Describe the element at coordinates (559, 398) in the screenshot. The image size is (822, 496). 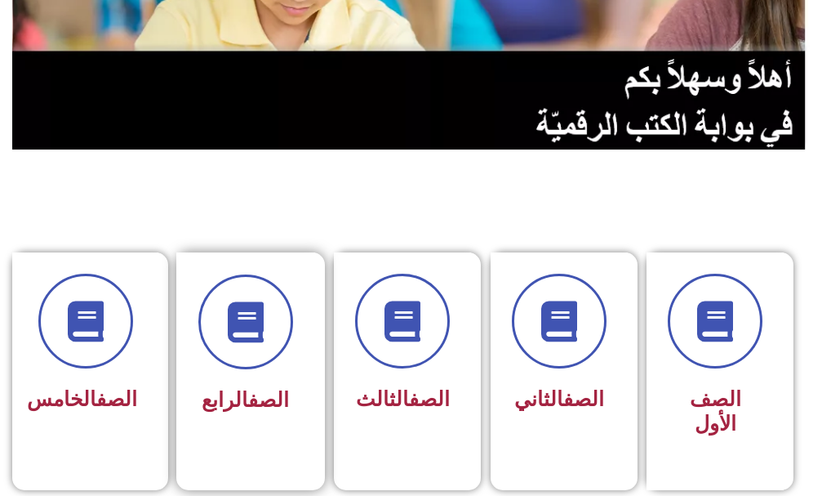
I see `span: الثاني` at that location.